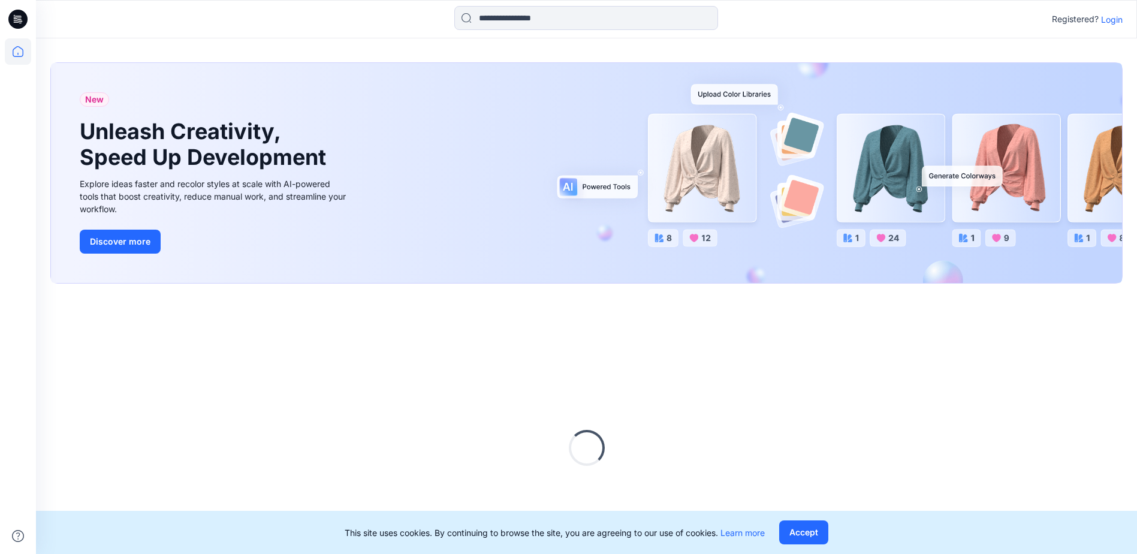 This screenshot has height=554, width=1137. Describe the element at coordinates (215, 196) in the screenshot. I see `div: Explore ideas faster and recolor styles at scale with AI-powered tools that boost creativity, red...` at that location.